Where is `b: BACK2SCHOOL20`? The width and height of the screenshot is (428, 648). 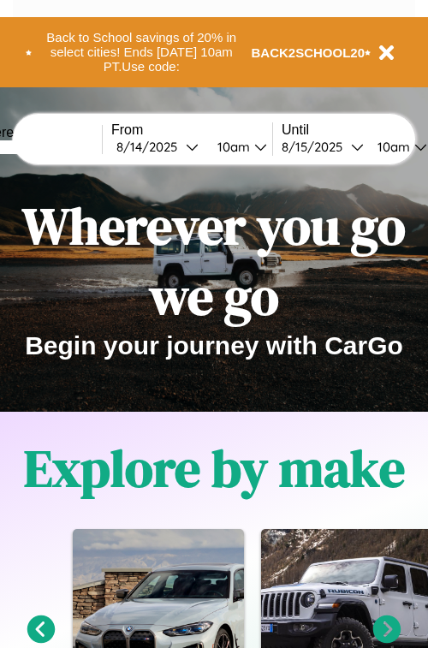
b: BACK2SCHOOL20 is located at coordinates (308, 52).